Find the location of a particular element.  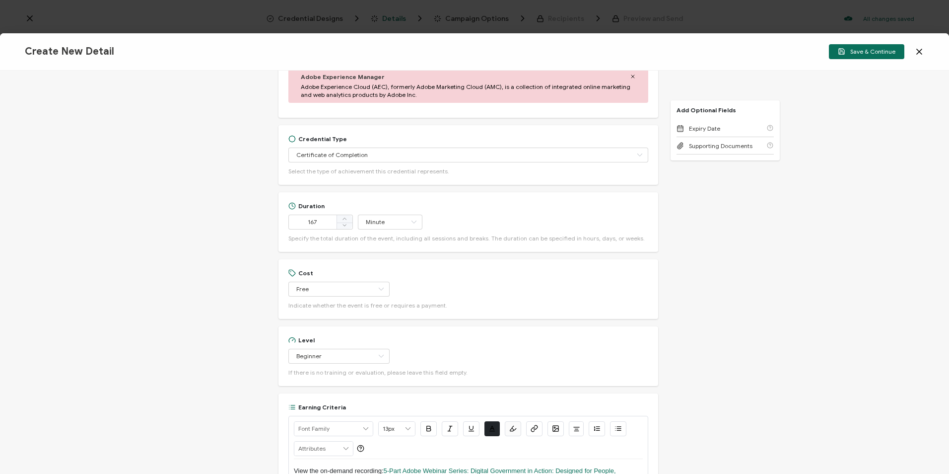

input: Select Type is located at coordinates (468, 155).